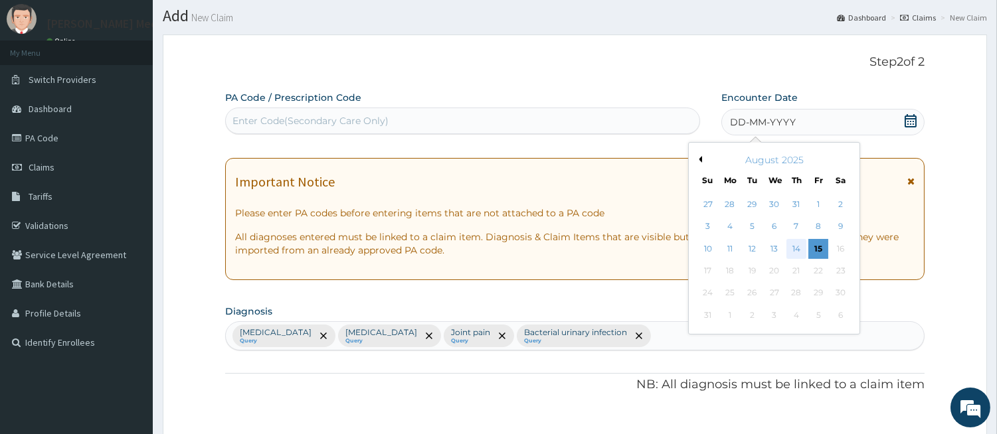 The height and width of the screenshot is (434, 997). What do you see at coordinates (39, 83) in the screenshot?
I see `img: d_794563401_company_1708531726252_794563401` at bounding box center [39, 83].